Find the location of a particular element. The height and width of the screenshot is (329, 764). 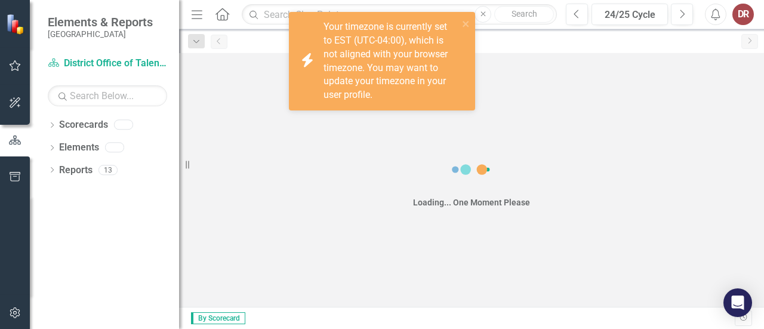

input: Search Below... is located at coordinates (108, 96).